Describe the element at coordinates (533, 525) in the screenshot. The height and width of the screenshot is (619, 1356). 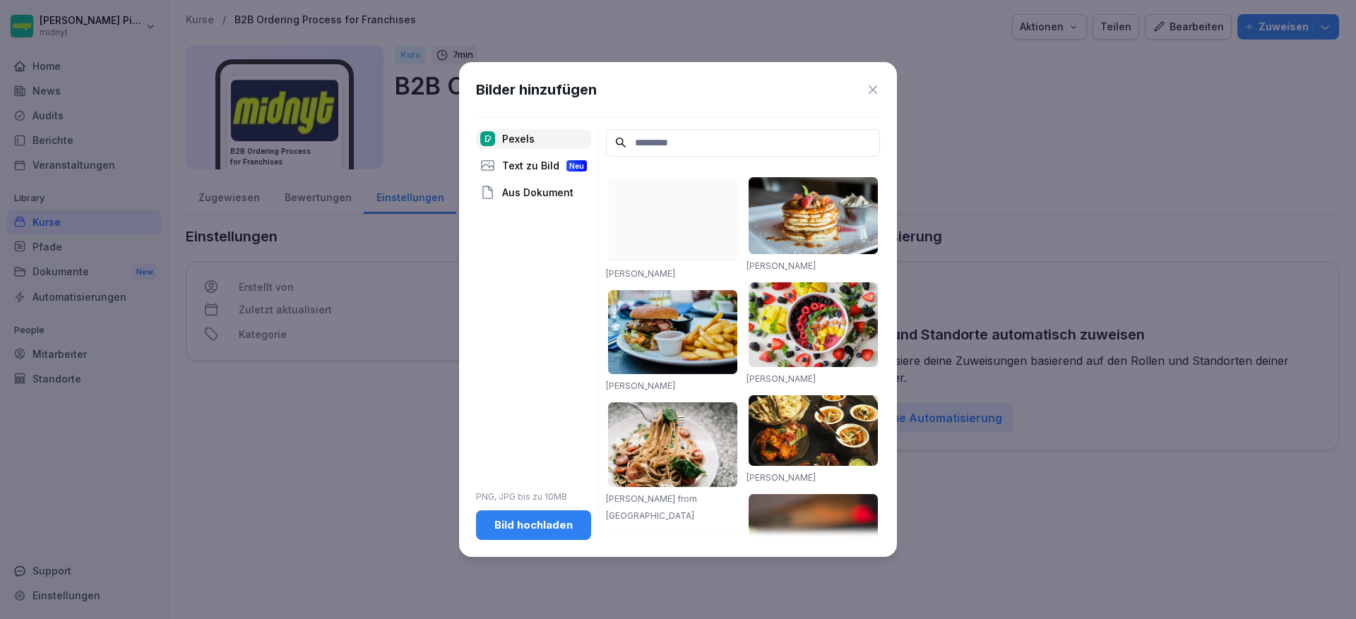
I see `div: Bild hochladen` at that location.